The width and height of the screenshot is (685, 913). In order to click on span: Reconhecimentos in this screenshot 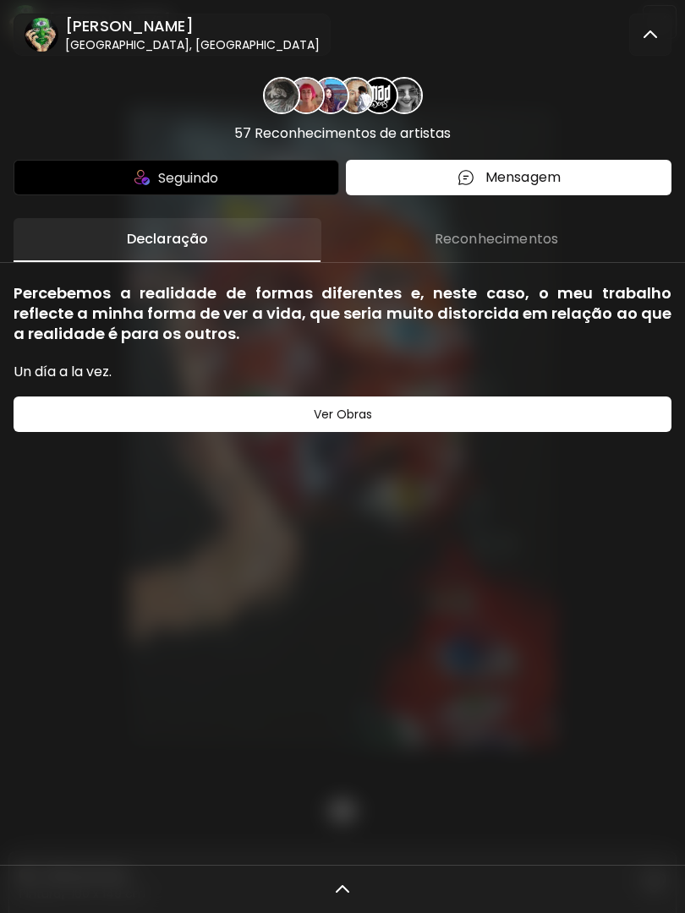, I will do `click(496, 239)`.